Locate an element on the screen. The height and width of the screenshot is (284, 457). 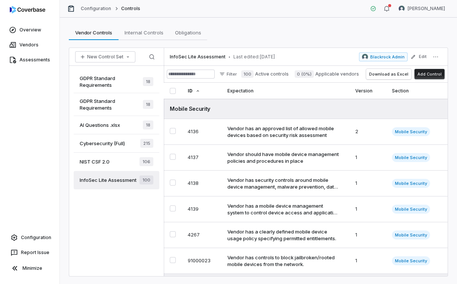
button: Select 4138 control is located at coordinates (173, 183).